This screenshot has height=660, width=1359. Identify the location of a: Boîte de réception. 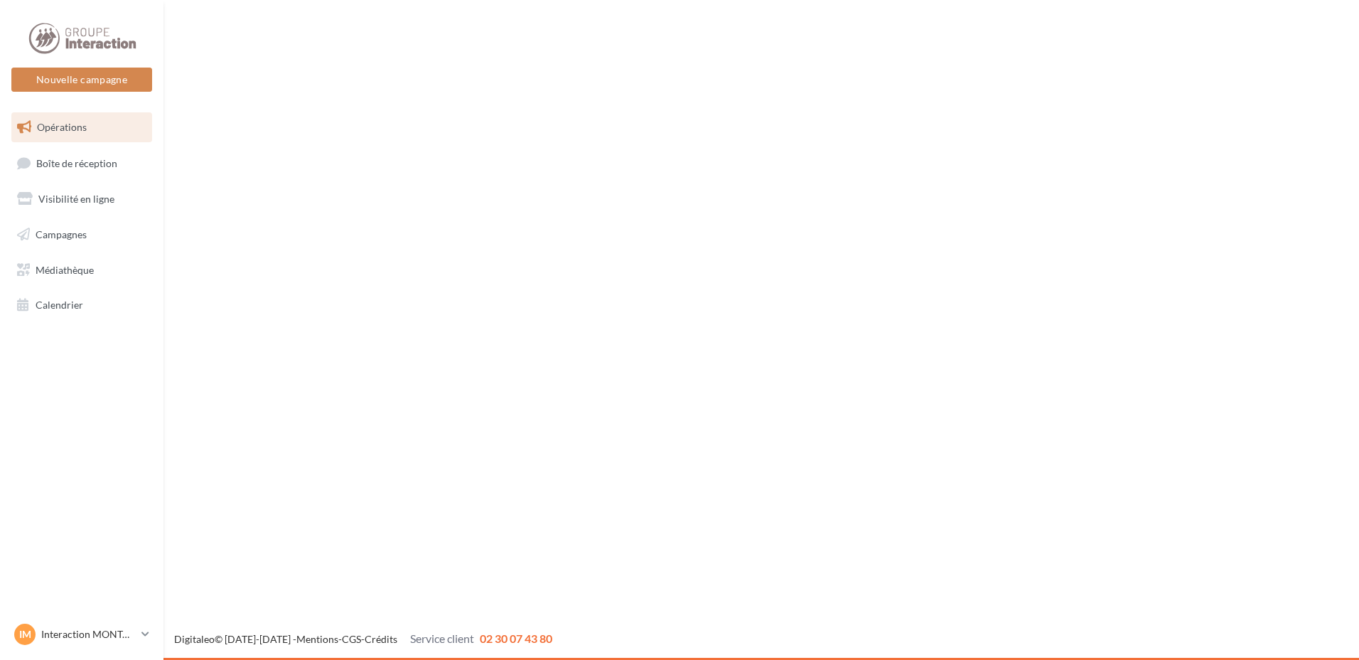
(82, 163).